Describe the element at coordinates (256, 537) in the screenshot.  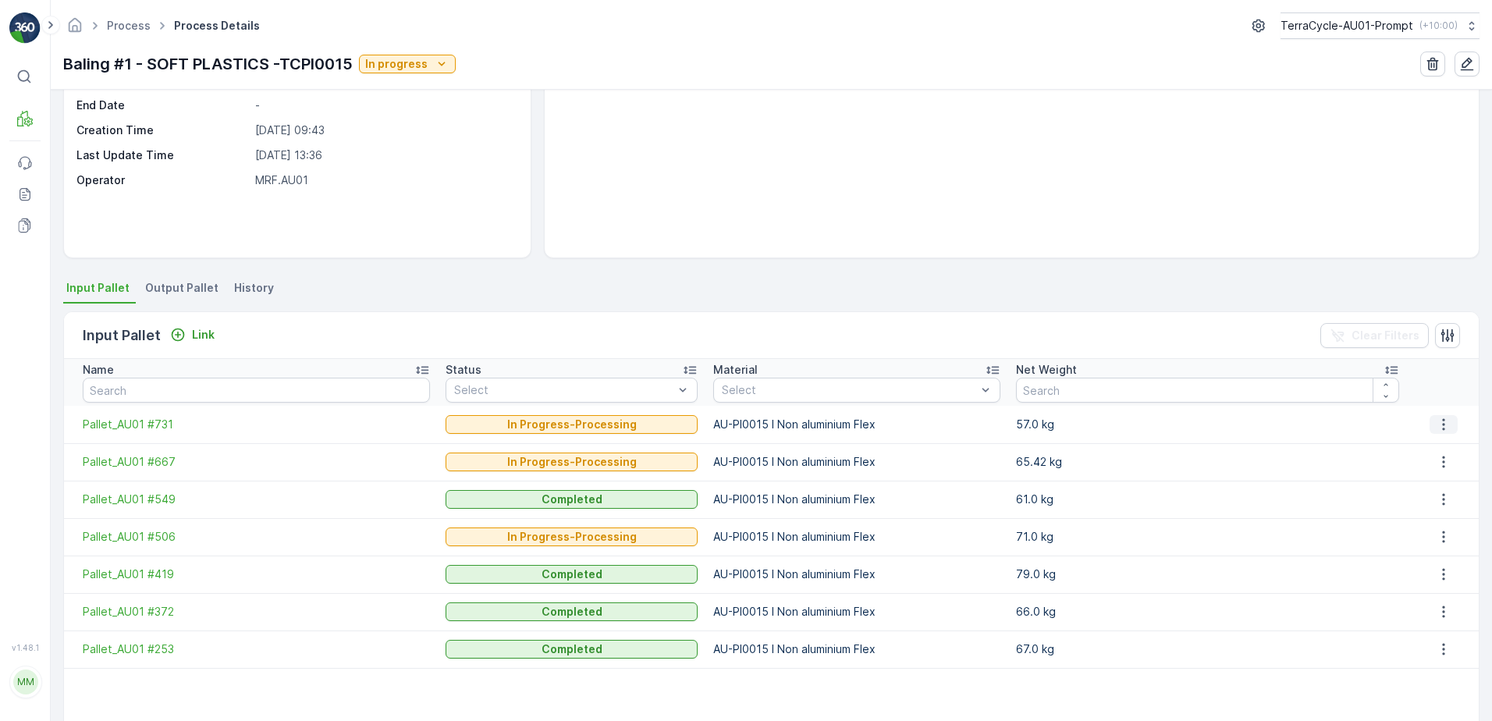
I see `a: Pallet_AU01 #506` at that location.